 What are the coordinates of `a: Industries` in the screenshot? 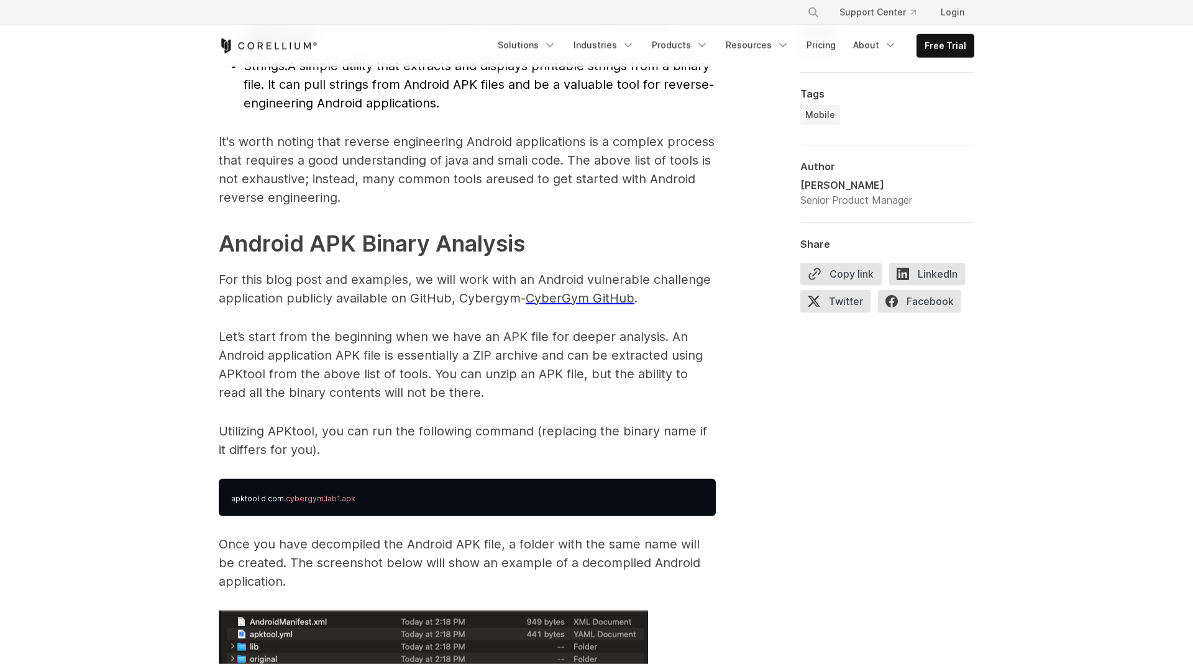 It's located at (604, 45).